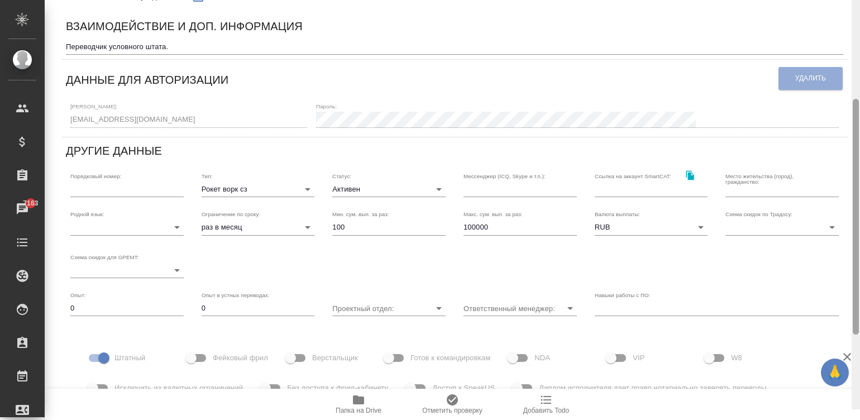 This screenshot has height=420, width=860. Describe the element at coordinates (129, 358) in the screenshot. I see `span: Штатный` at that location.